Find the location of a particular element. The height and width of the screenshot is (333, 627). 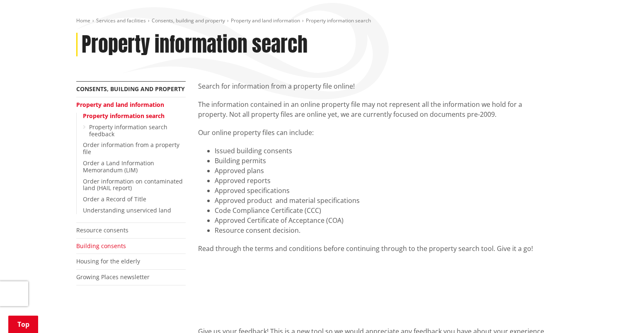

li: Resource consent decision. is located at coordinates (383, 230).